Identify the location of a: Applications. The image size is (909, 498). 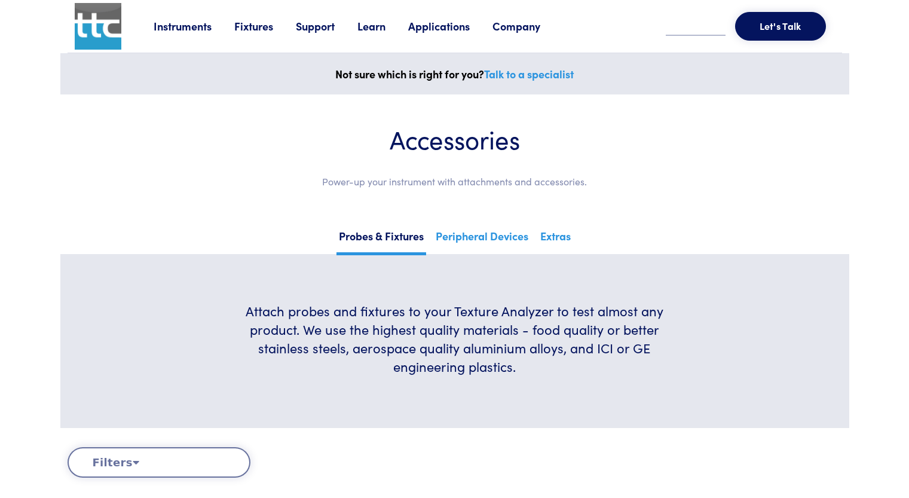
(450, 26).